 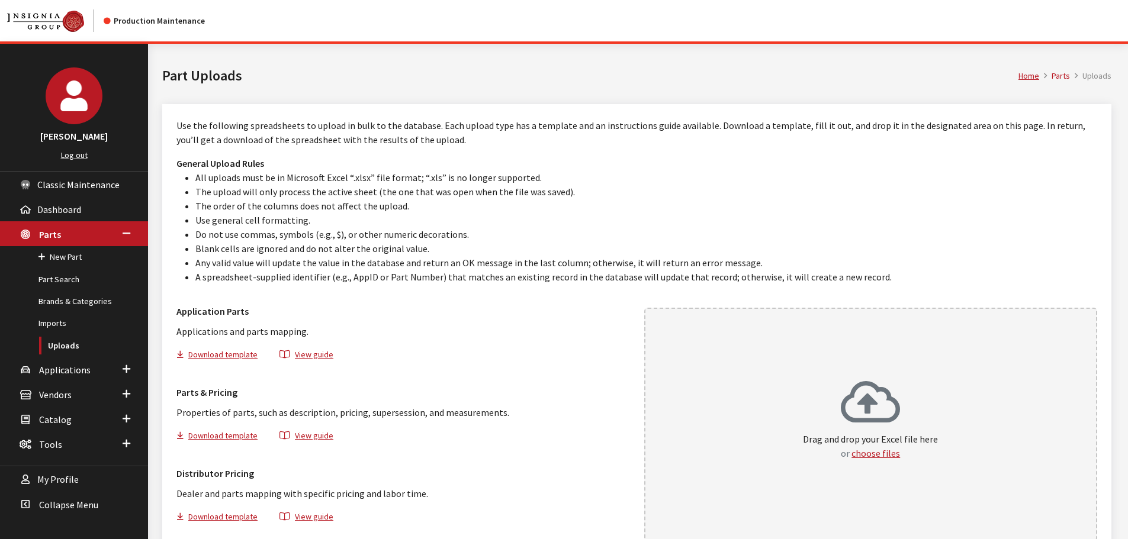 I want to click on li: Use general cell formatting., so click(x=646, y=220).